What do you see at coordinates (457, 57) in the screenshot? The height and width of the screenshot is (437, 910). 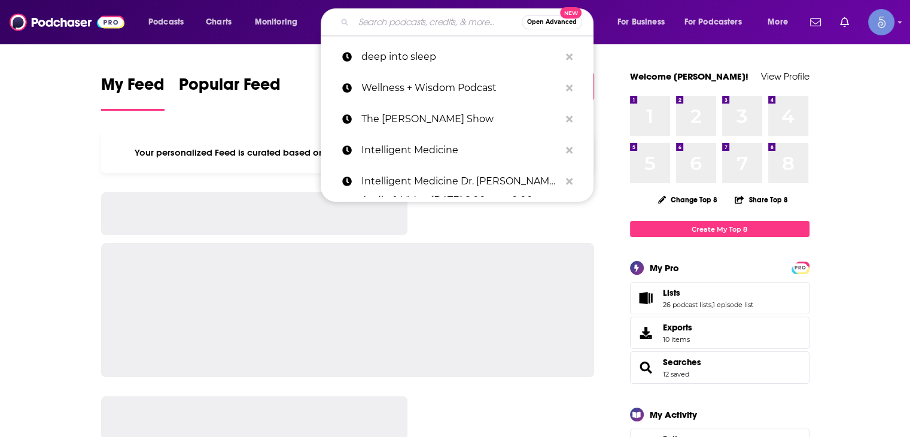 I see `a: deep into sleep` at bounding box center [457, 57].